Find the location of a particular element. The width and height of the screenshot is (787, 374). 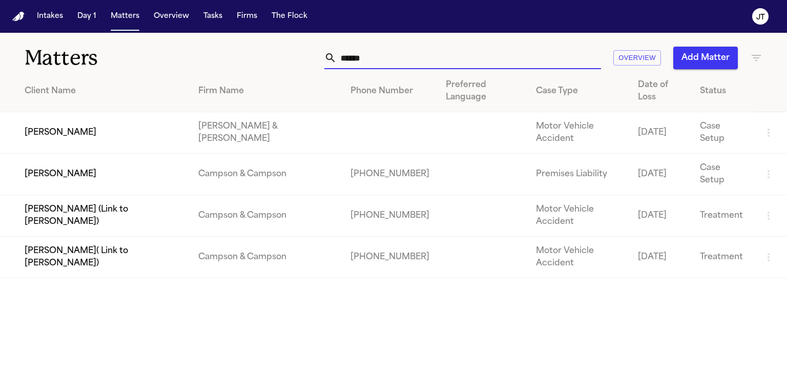

a: Overview is located at coordinates (171, 16).